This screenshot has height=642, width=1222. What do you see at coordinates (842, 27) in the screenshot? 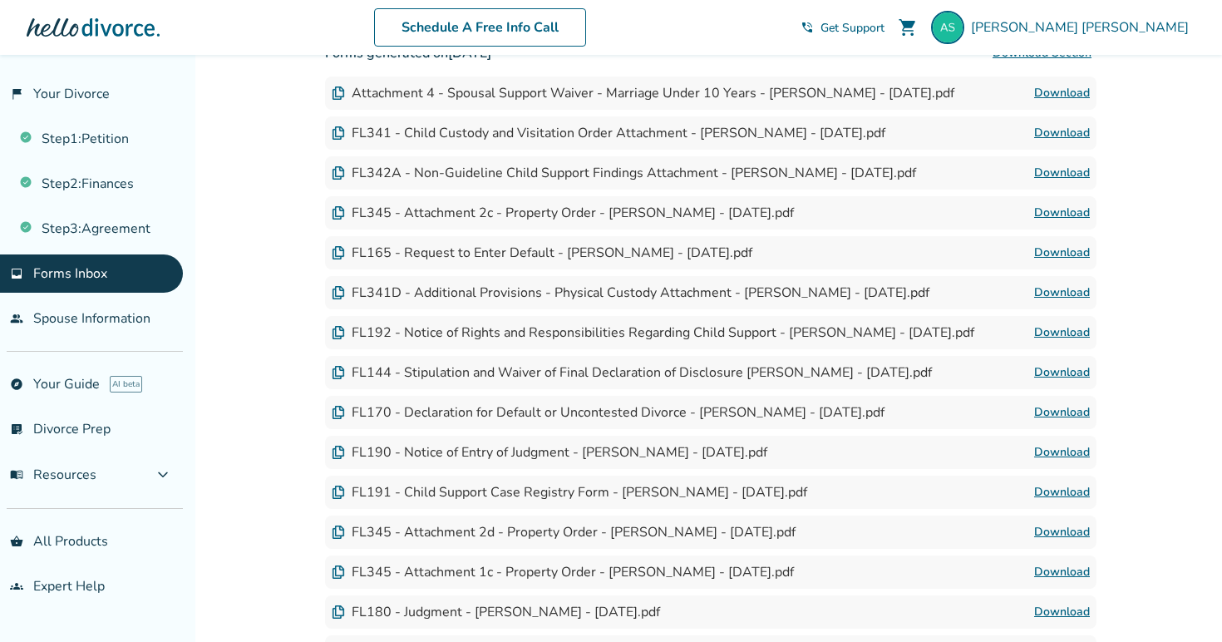
I see `a: phone_in_talkGet Support` at bounding box center [842, 27].